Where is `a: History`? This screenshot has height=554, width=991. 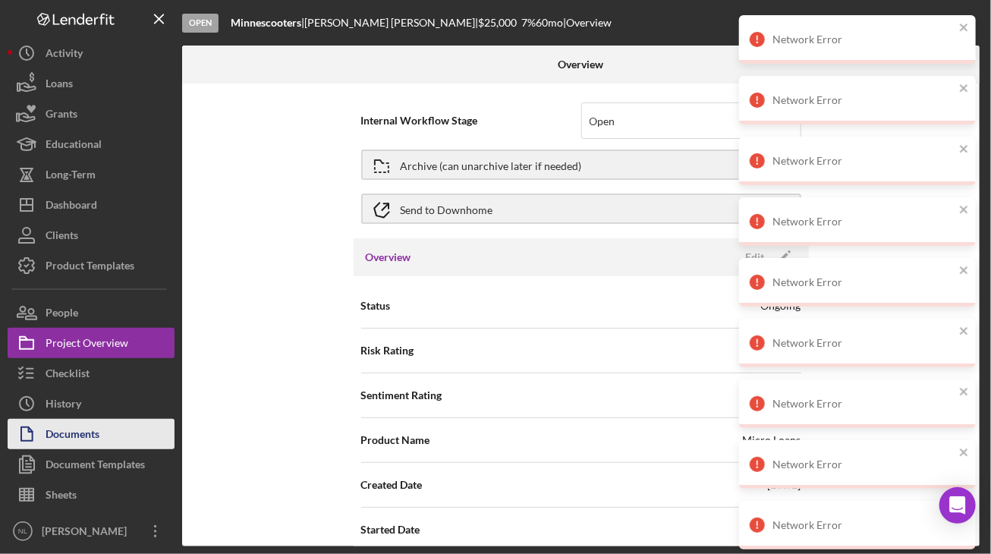
a: History is located at coordinates (91, 404).